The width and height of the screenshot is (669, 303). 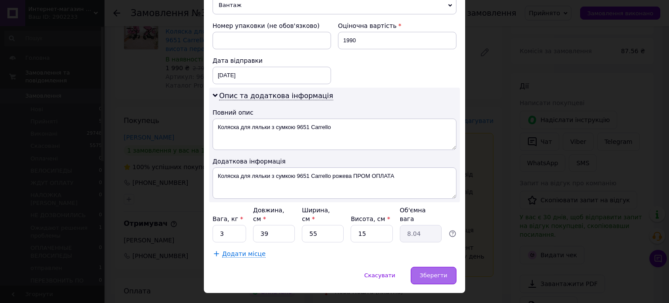 What do you see at coordinates (334, 134) in the screenshot?
I see `textarea: Коляска для ляльки з сумкою 9651 Carrello` at bounding box center [334, 134].